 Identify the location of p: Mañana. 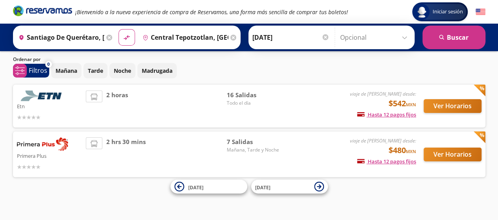
(66, 70).